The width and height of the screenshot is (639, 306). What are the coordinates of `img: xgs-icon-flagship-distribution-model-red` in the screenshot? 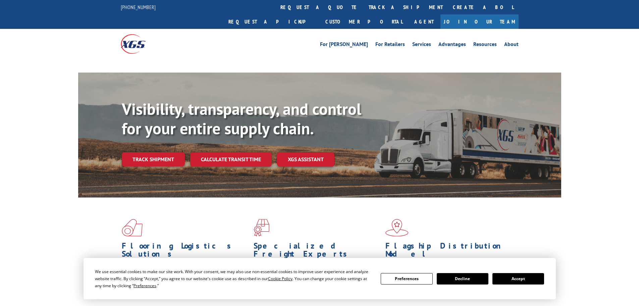 It's located at (397, 227).